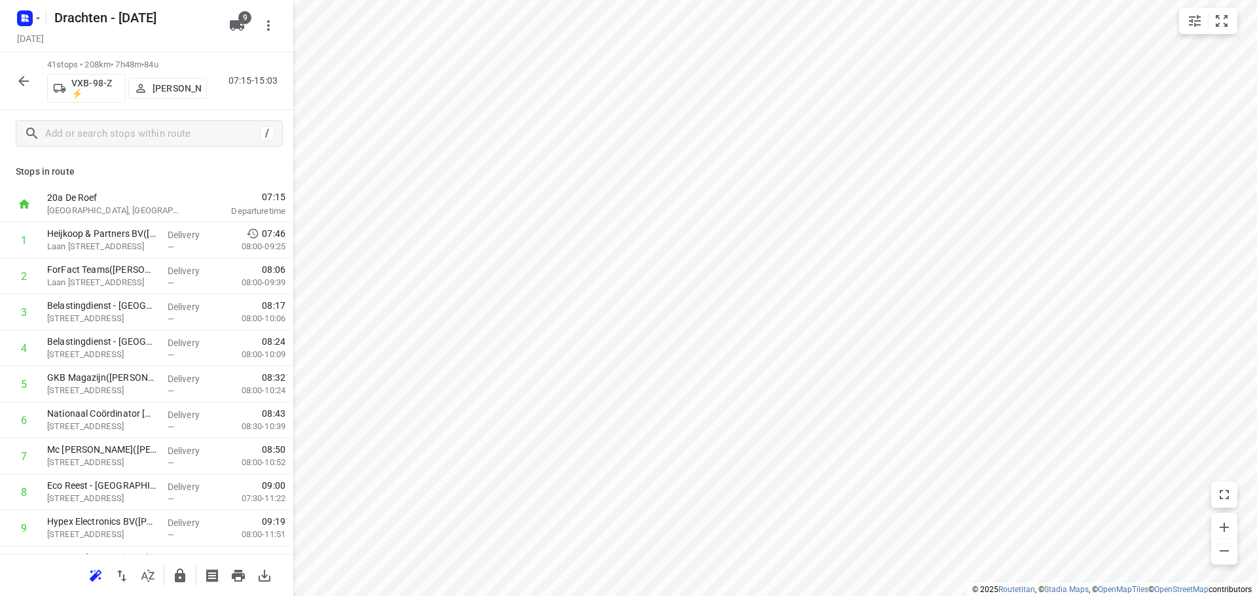 The width and height of the screenshot is (1257, 596). I want to click on p: Belastingdienst - Onbemand - Groningen - Stationsweg(Operationele Afdeling Facilitaire Dienst), so click(102, 306).